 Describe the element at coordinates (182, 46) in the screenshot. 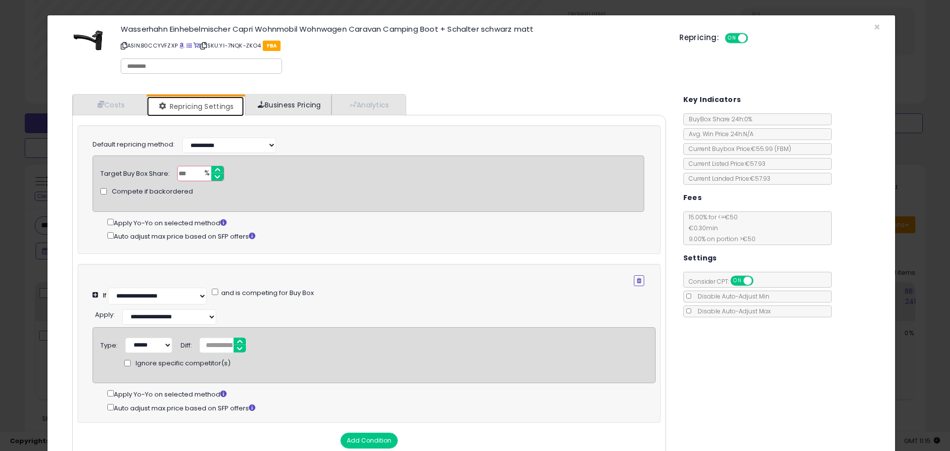

I see `a: BuyBox page` at that location.